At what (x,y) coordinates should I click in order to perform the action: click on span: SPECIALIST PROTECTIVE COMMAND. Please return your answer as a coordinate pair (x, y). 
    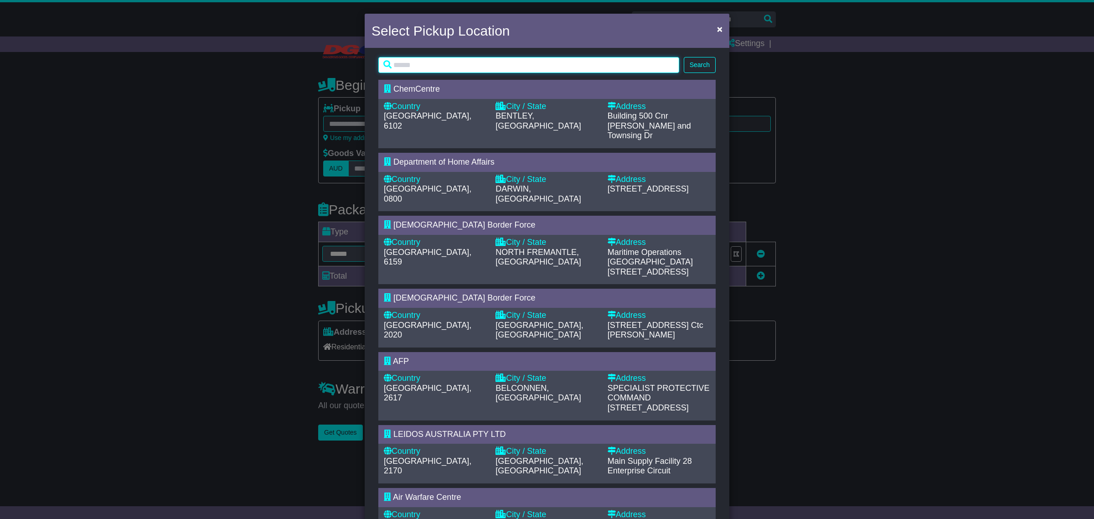
    Looking at the image, I should click on (659, 393).